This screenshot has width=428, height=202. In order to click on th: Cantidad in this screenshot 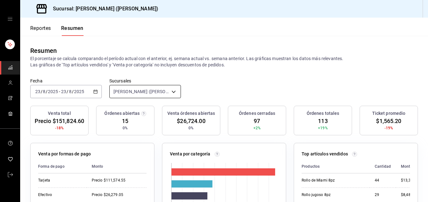, I will do `click(382, 167)`.